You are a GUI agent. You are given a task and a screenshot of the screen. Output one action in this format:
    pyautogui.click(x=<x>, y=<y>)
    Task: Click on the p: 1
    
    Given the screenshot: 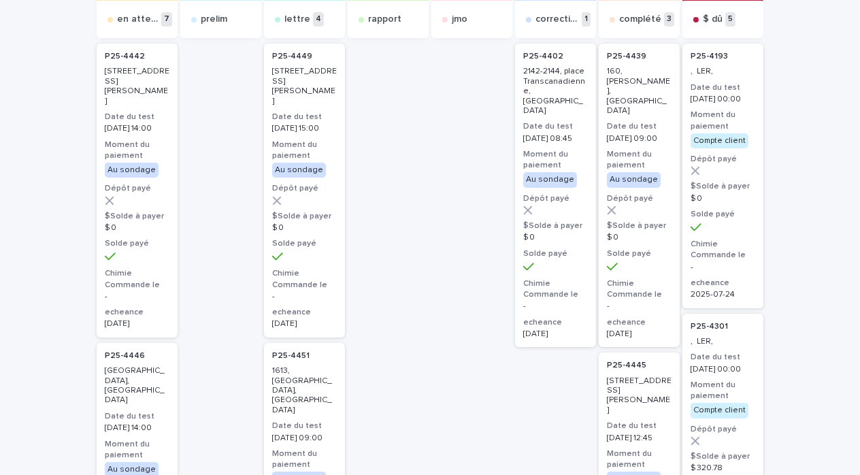 What is the action you would take?
    pyautogui.click(x=586, y=19)
    